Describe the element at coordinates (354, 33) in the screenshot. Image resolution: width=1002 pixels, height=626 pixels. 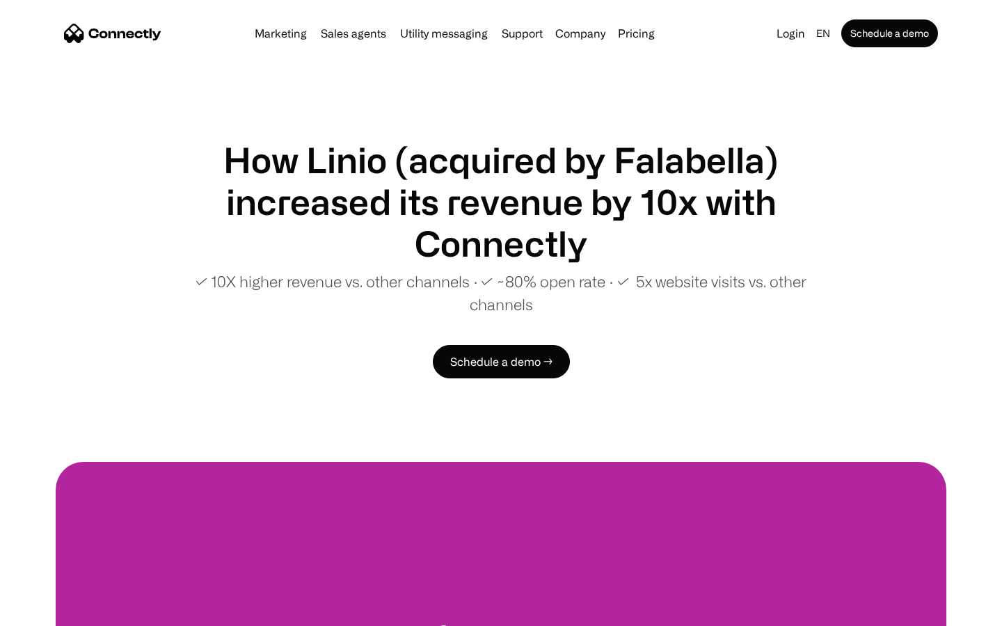
I see `a: Sales agents` at that location.